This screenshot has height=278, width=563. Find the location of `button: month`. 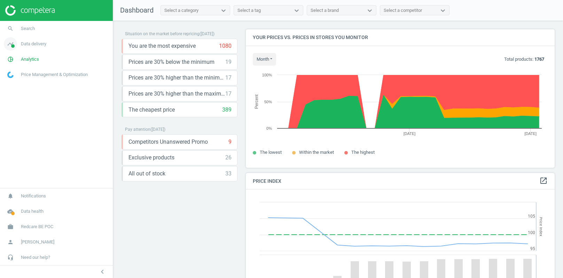

button: month is located at coordinates (264, 59).